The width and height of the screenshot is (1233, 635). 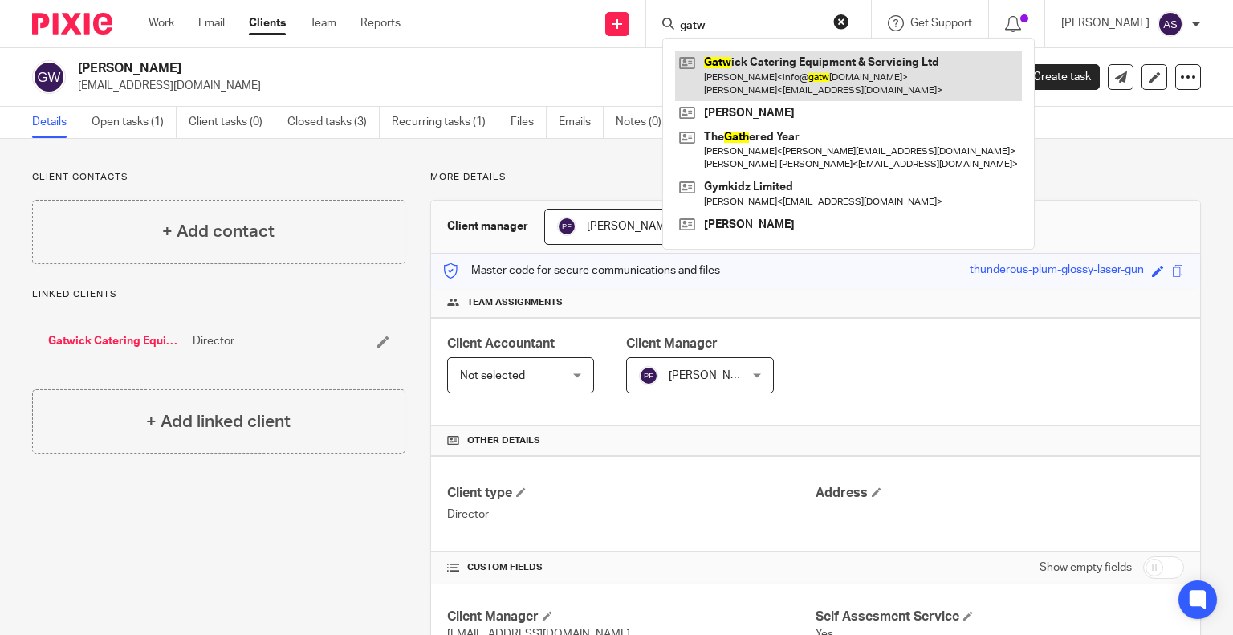 I want to click on h4: Client type, so click(x=631, y=493).